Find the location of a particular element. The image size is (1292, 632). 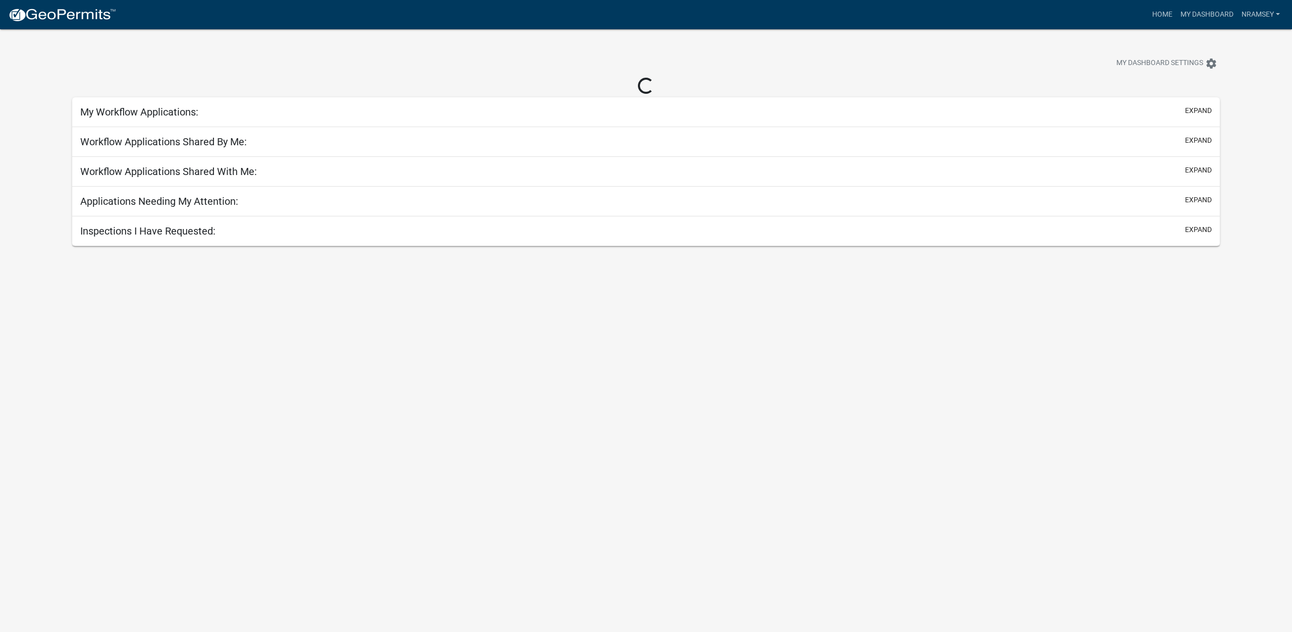

h5: Applications Needing My Attention: is located at coordinates (159, 201).